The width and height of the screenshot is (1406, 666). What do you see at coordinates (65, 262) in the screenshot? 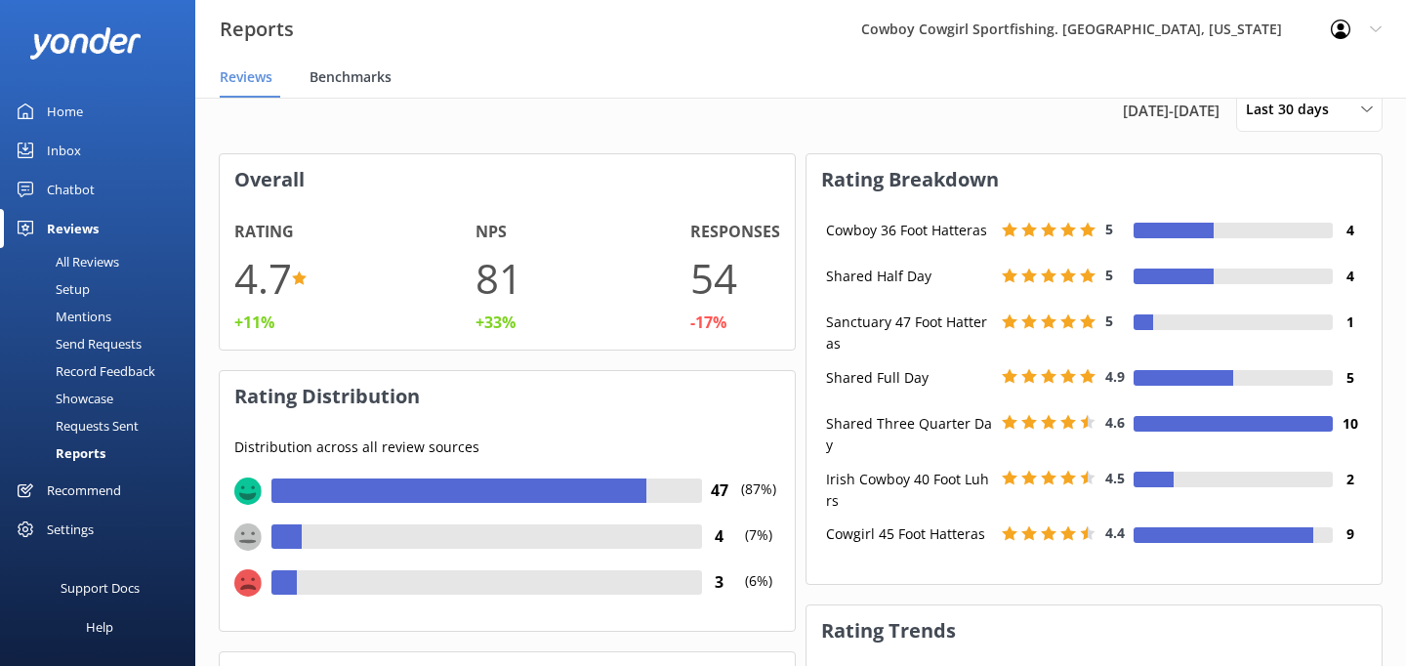
I see `div: All Reviews` at bounding box center [65, 262].